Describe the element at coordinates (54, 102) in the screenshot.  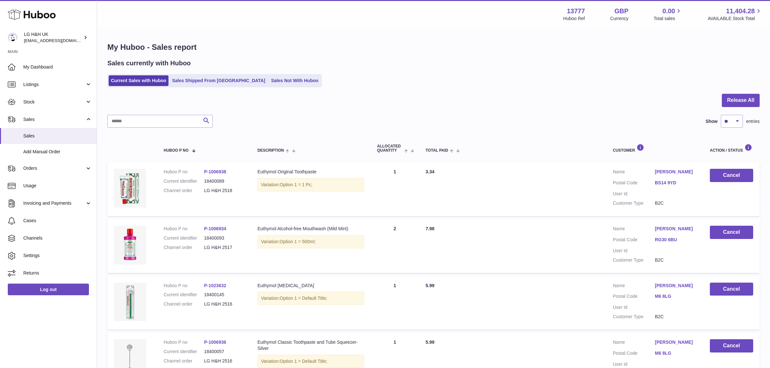
I see `span: Stock` at that location.